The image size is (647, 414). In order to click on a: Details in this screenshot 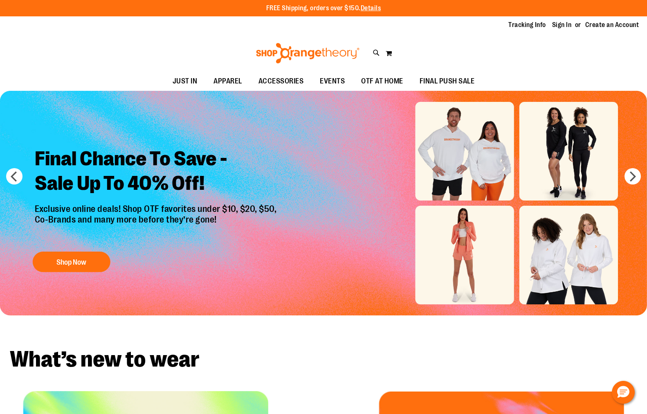, I will do `click(371, 8)`.